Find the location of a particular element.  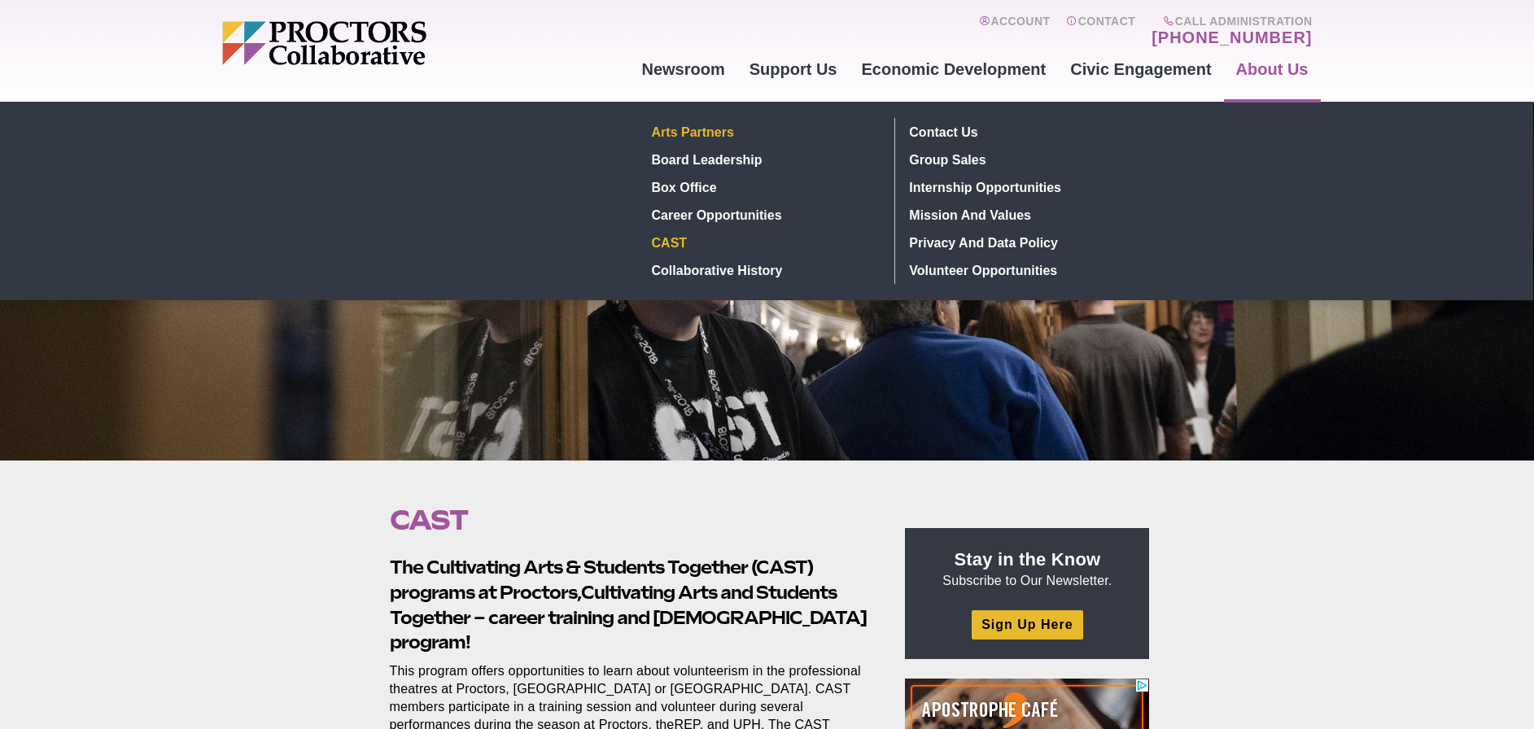

a: Box Office is located at coordinates (763, 187).